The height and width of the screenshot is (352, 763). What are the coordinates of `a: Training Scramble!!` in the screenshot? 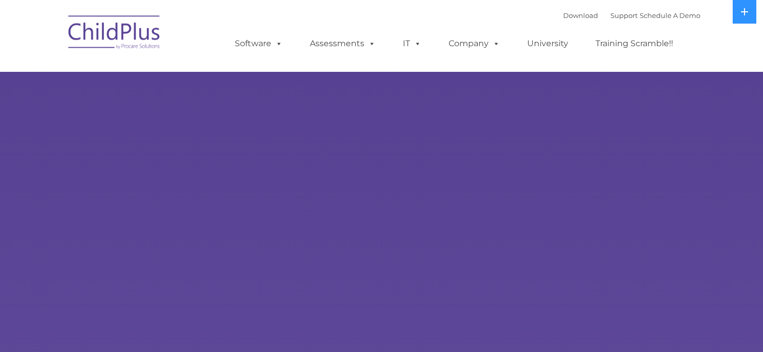 It's located at (634, 44).